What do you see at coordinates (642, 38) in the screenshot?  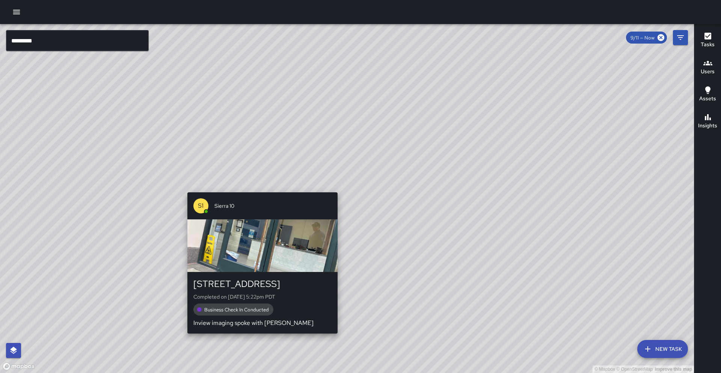 I see `span: 9/11 — Now` at bounding box center [642, 38].